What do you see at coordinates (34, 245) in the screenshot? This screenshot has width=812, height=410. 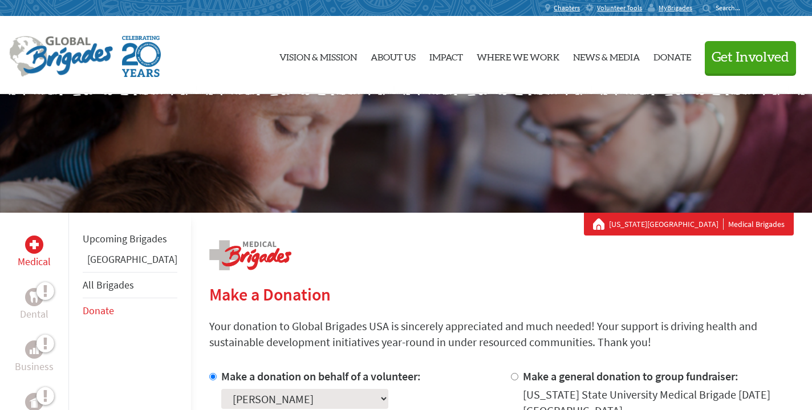 I see `div: Medical` at bounding box center [34, 245].